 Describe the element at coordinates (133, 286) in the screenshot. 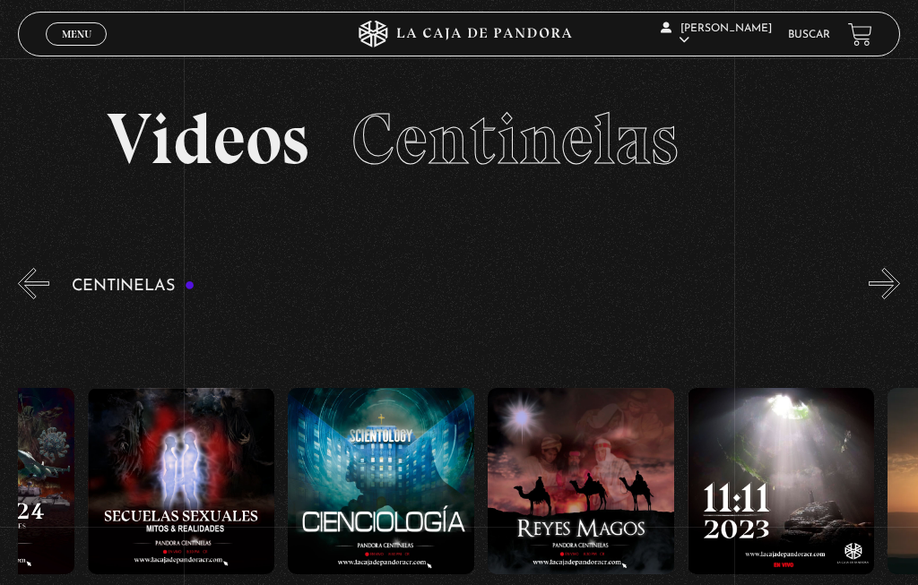

I see `h3: Centinelas` at that location.